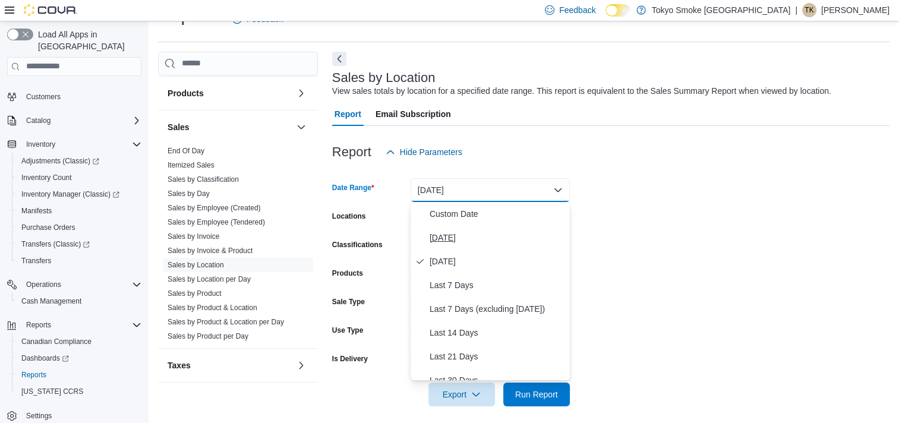 This screenshot has width=899, height=423. What do you see at coordinates (462, 395) in the screenshot?
I see `button: Export` at bounding box center [462, 395].